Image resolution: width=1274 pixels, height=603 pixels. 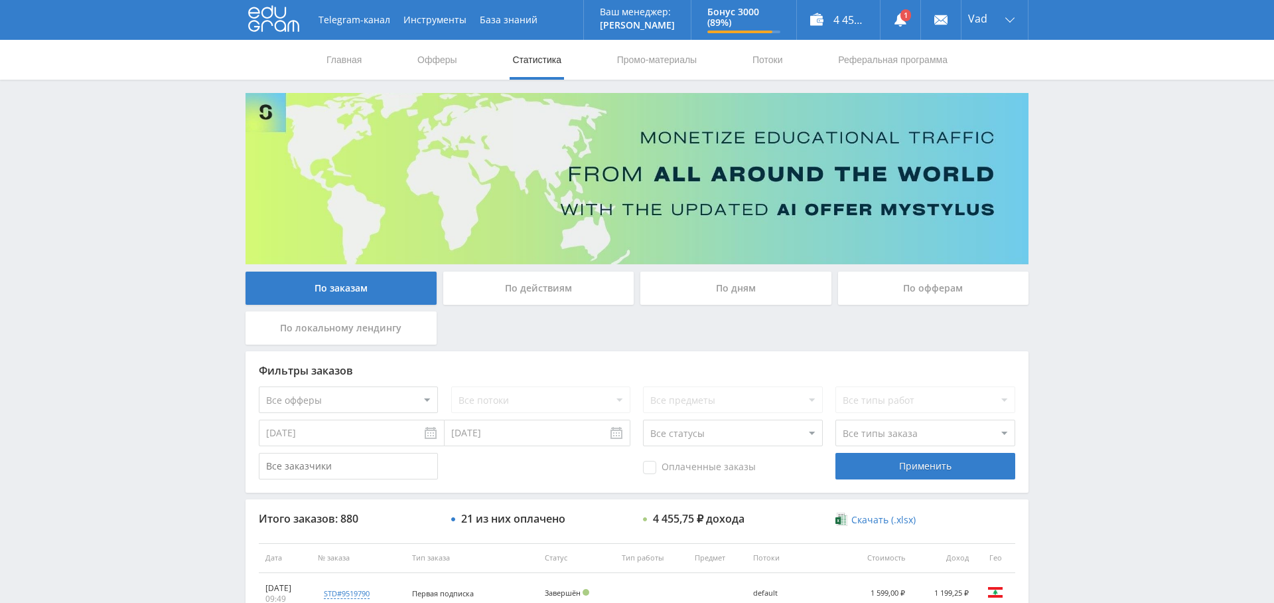 I want to click on input: Все заказчики, so click(x=348, y=466).